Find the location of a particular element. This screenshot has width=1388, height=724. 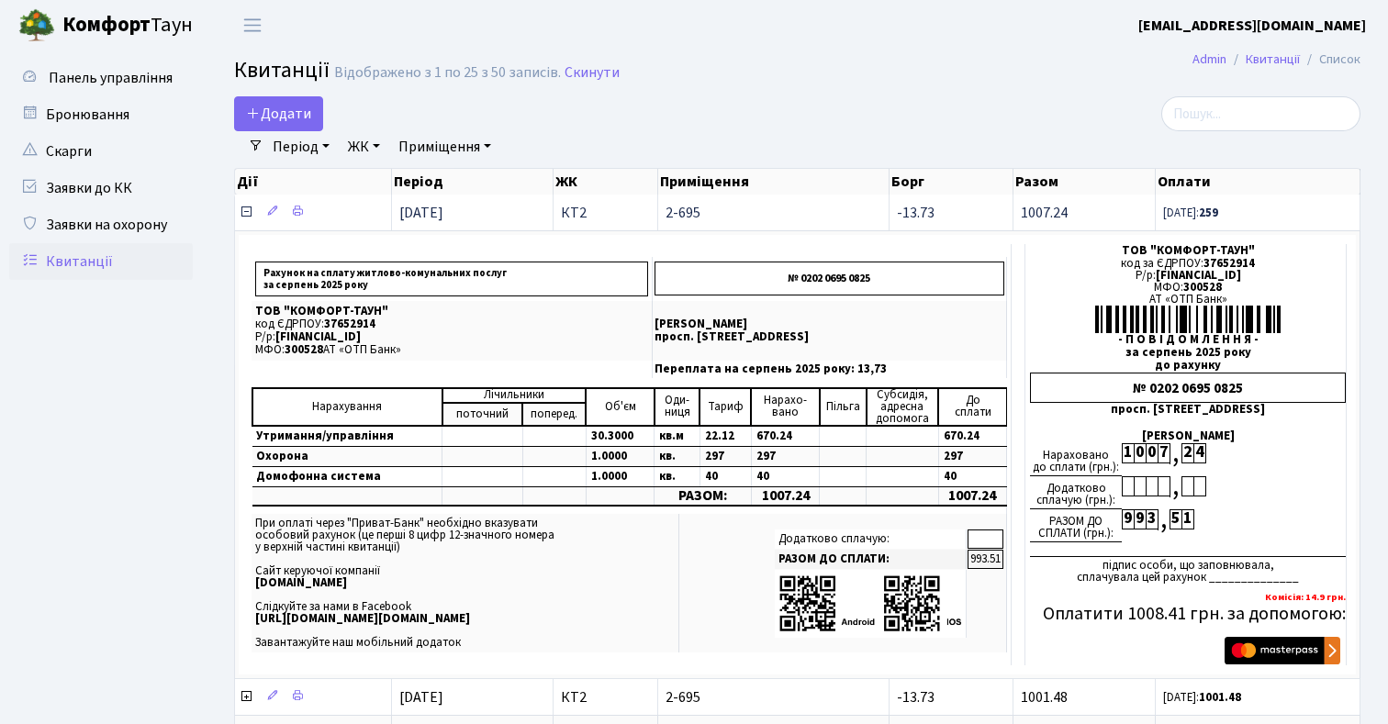

div: РАЗОМ ДО СПЛАТИ (грн.): is located at coordinates (1076, 526).